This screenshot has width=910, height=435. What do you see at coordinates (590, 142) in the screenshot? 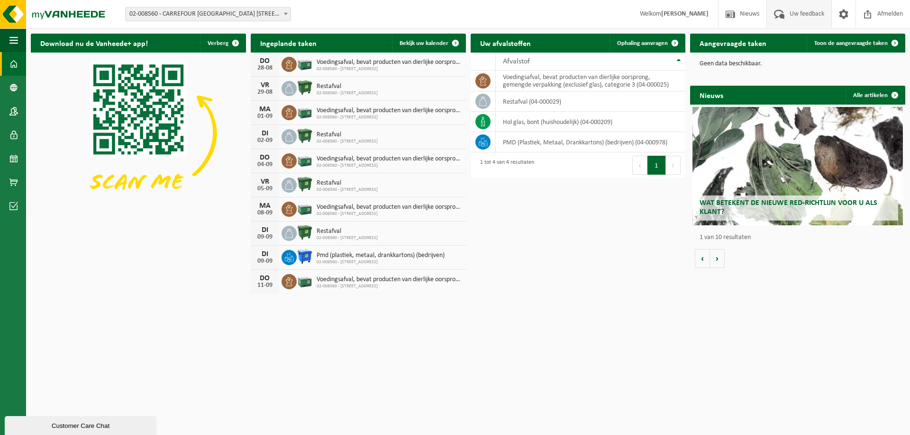
I see `td: PMD (Plastiek, Metaal, Drankkartons) (bedrijven) (04-000978)` at bounding box center [590, 142].